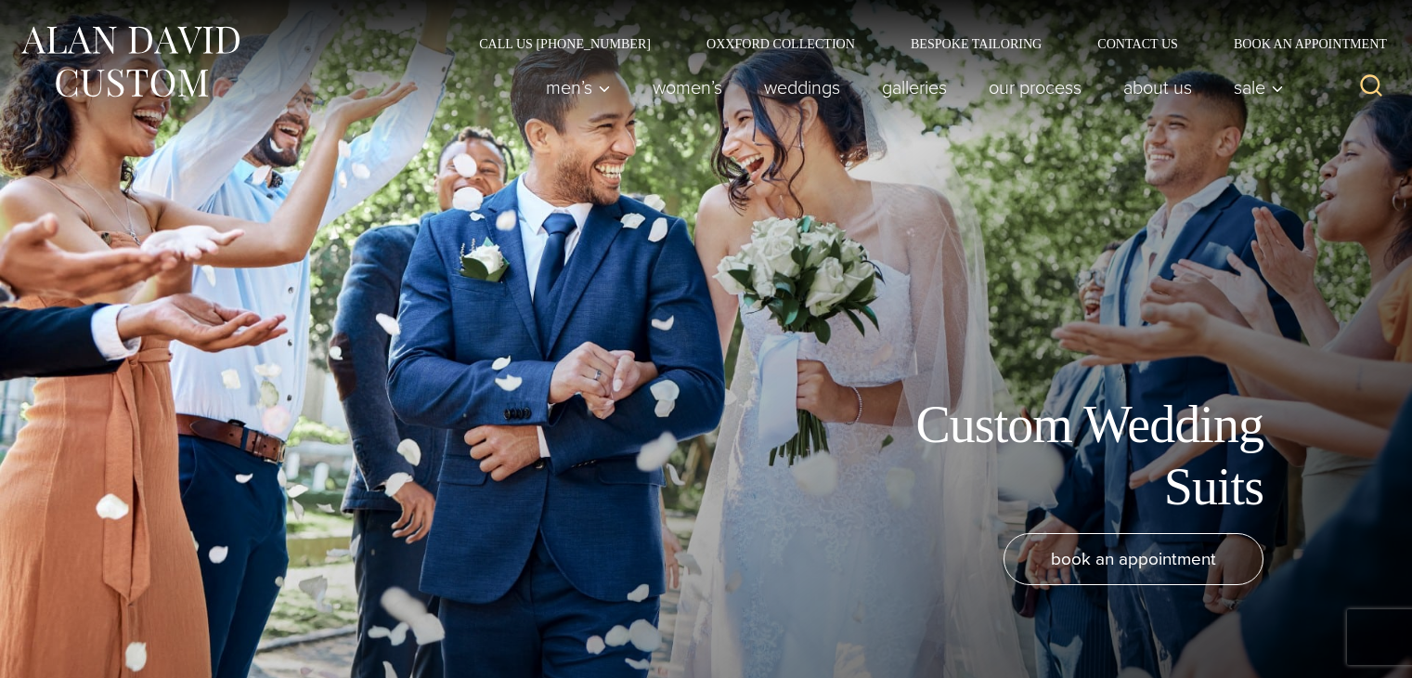  Describe the element at coordinates (1134, 559) in the screenshot. I see `a: book an appointment` at that location.